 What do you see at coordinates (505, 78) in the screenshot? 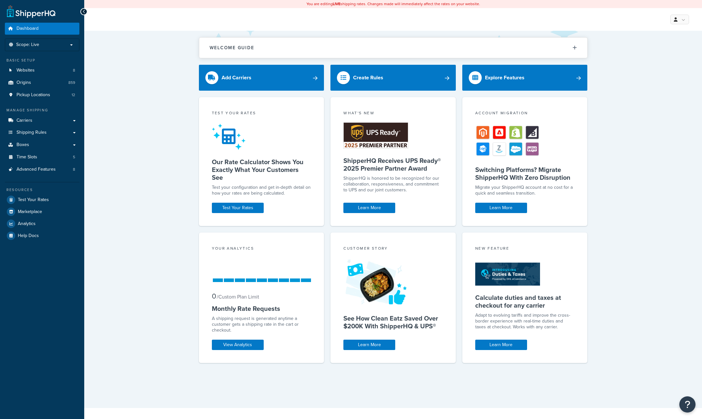
I see `div: Explore Features` at bounding box center [505, 78].